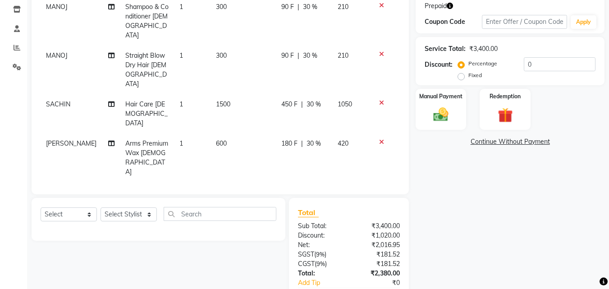 The image size is (609, 289). Describe the element at coordinates (220, 214) in the screenshot. I see `input: Search` at that location.